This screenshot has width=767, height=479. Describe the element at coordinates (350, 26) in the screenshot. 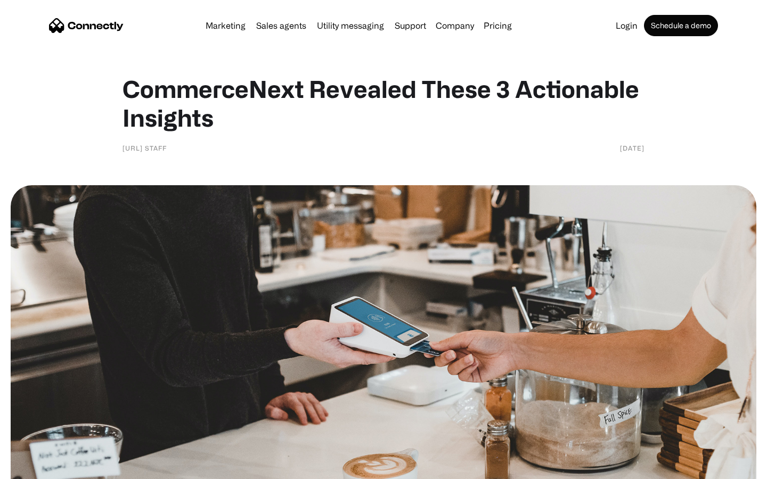

I see `a: Utility messaging` at that location.